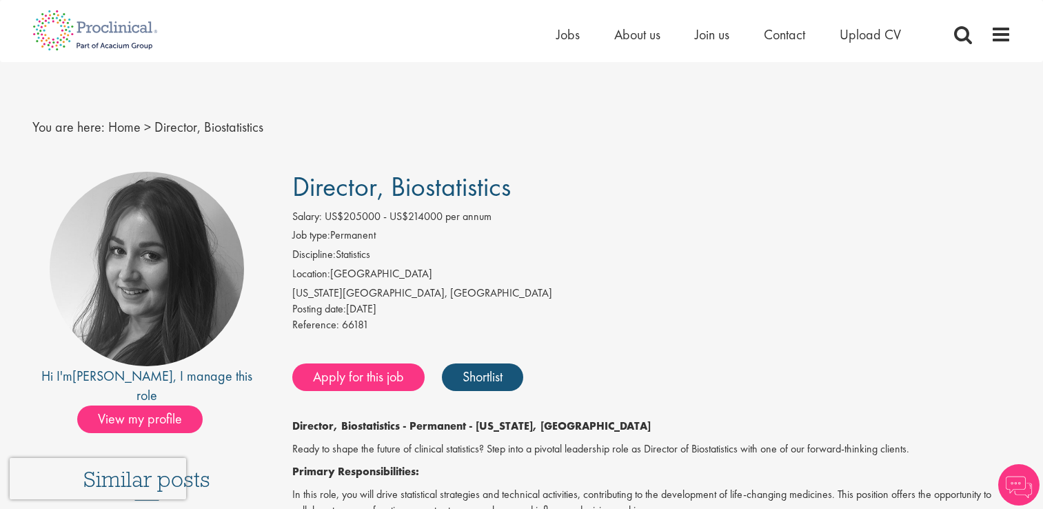  What do you see at coordinates (651, 237) in the screenshot?
I see `li: Permanent` at bounding box center [651, 237].